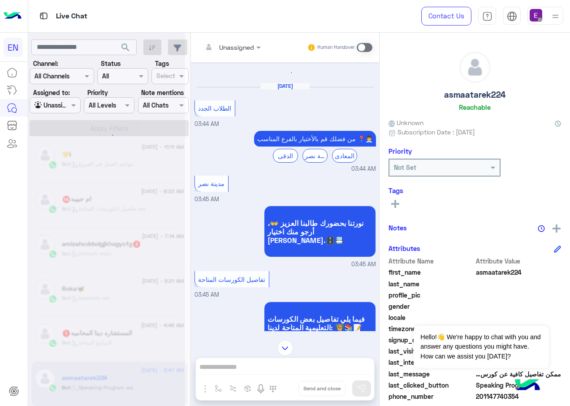  I want to click on span: first_name, so click(431, 272).